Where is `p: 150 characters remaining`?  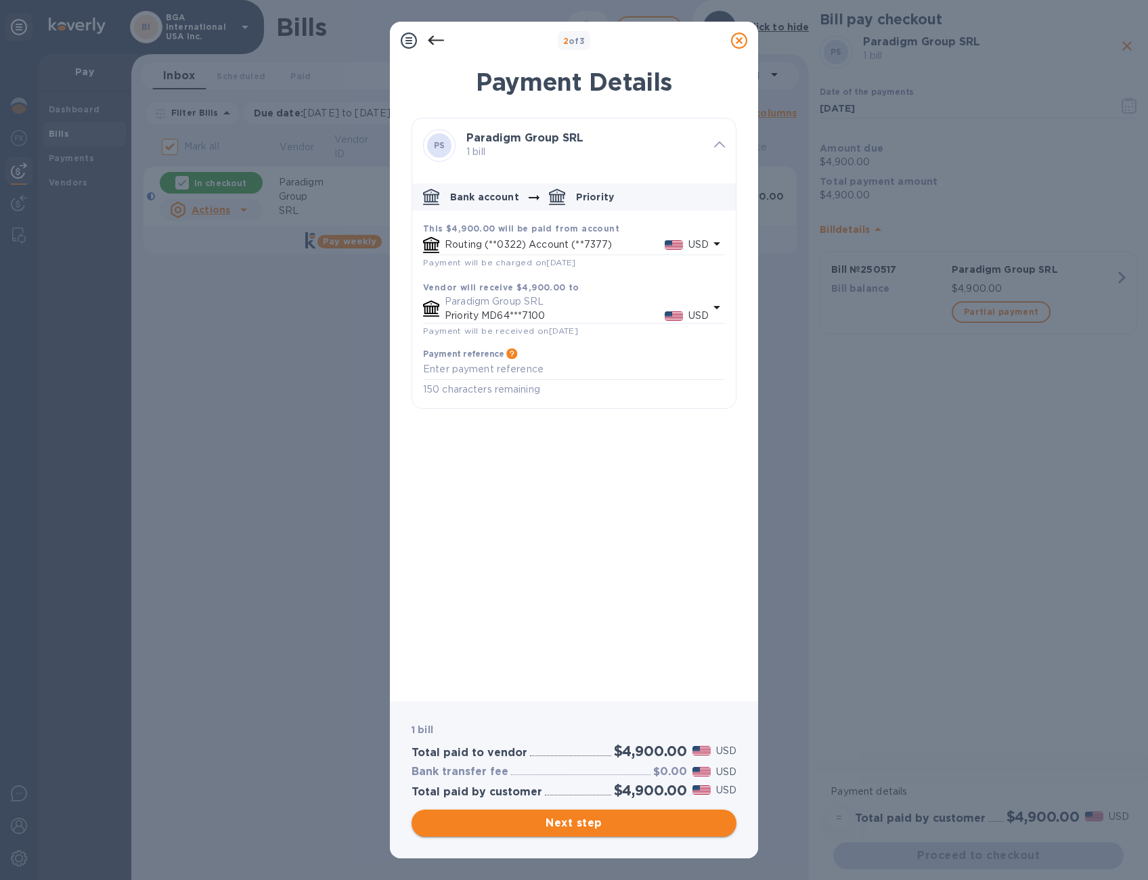 p: 150 characters remaining is located at coordinates (574, 389).